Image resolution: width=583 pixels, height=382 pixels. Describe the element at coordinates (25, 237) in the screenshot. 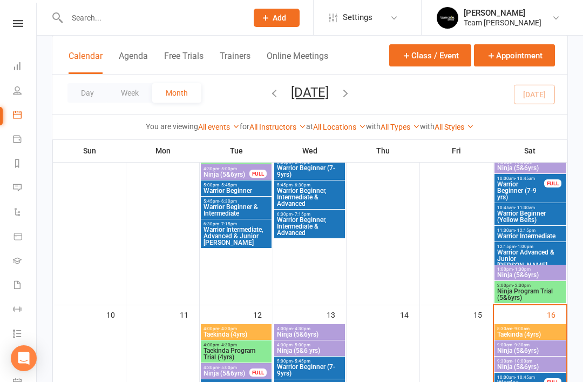

I see `a: Product Sales` at that location.